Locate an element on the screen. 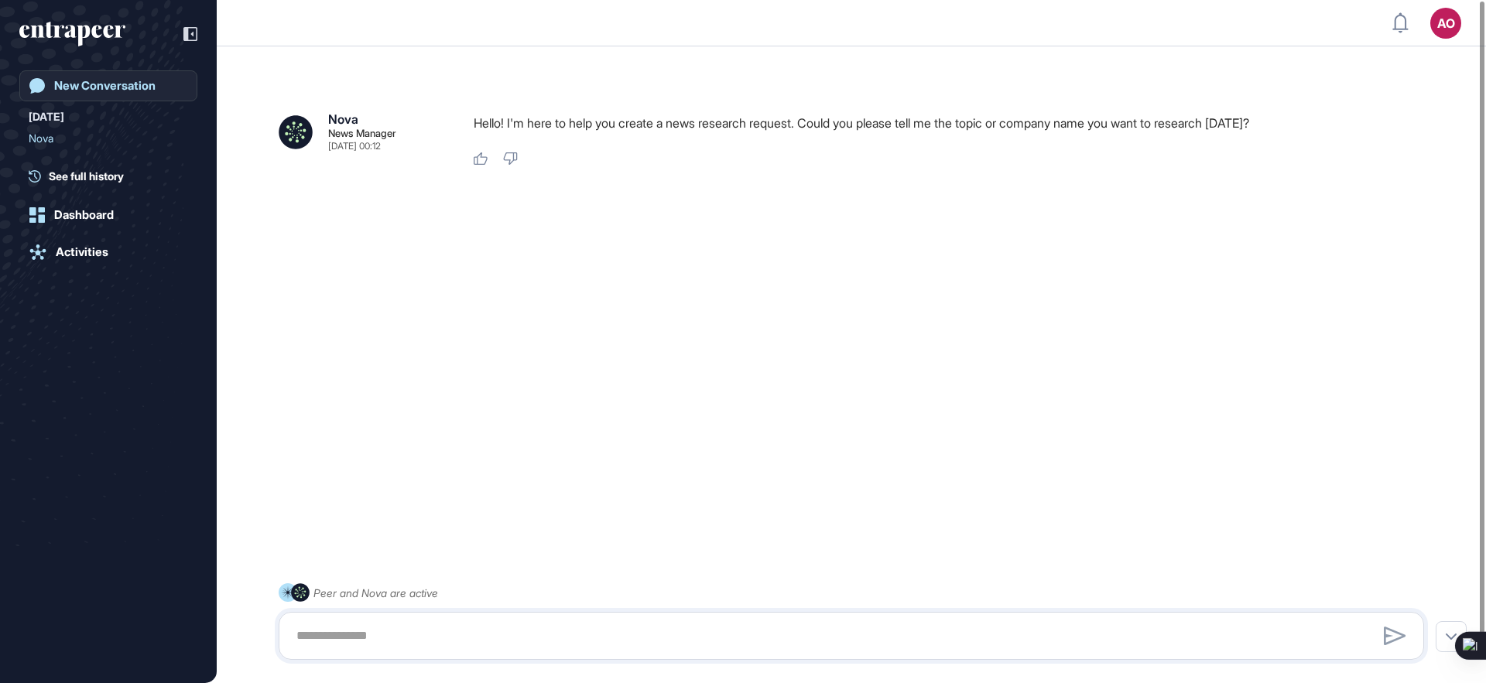 The width and height of the screenshot is (1486, 683). a: Activities is located at coordinates (108, 252).